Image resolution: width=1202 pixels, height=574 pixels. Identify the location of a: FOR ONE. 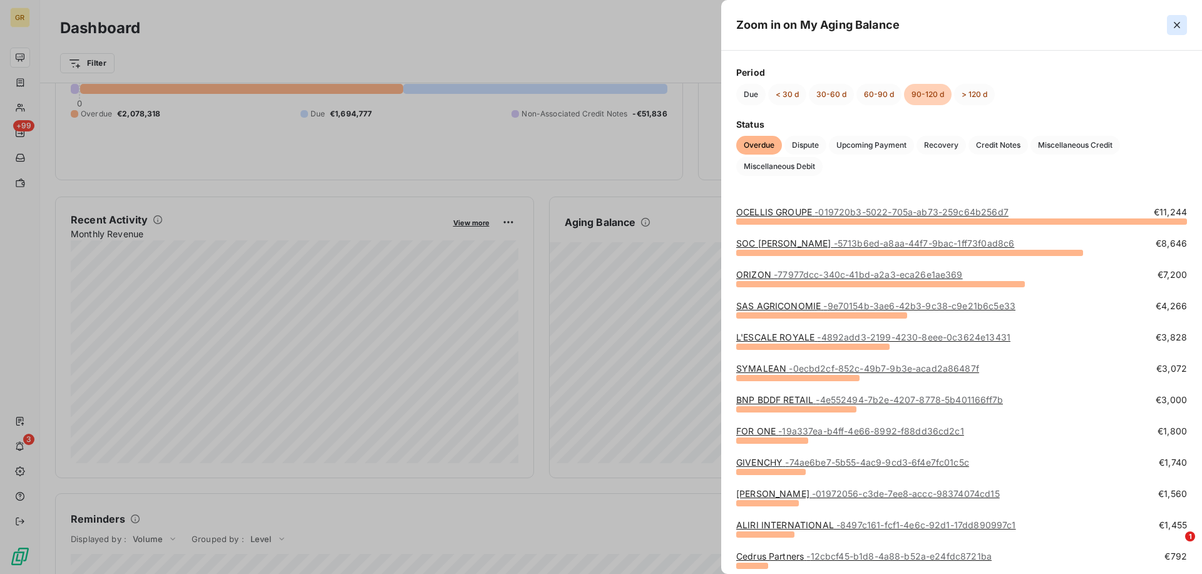
(850, 431).